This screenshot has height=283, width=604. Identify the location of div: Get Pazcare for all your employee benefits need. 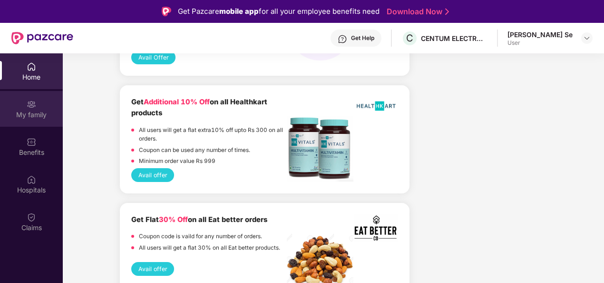
(279, 11).